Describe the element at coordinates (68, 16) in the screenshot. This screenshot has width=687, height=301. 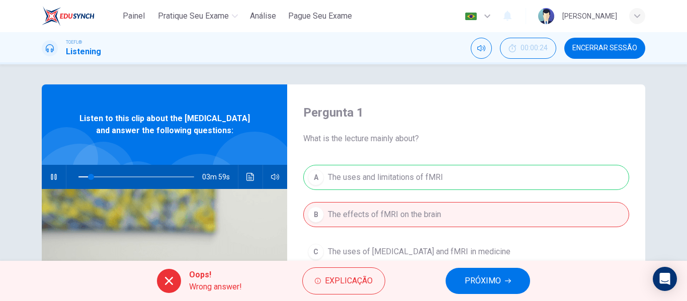
I see `img: EduSynch logo` at that location.